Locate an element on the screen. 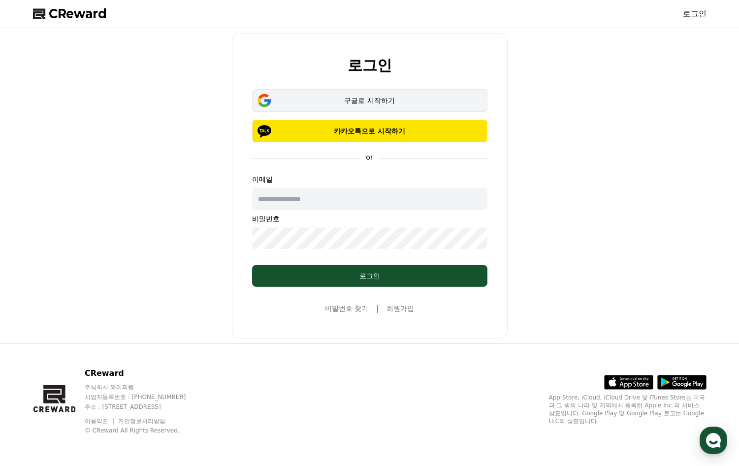 This screenshot has width=739, height=466. p: 이메일 is located at coordinates (370, 179).